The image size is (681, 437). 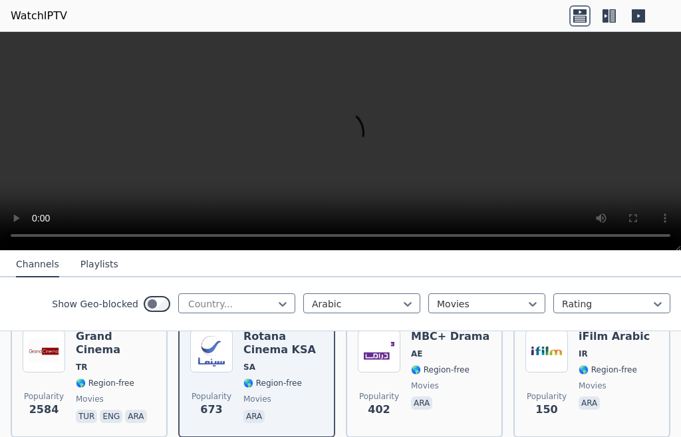 I want to click on img: iFilm Arabic, so click(x=546, y=351).